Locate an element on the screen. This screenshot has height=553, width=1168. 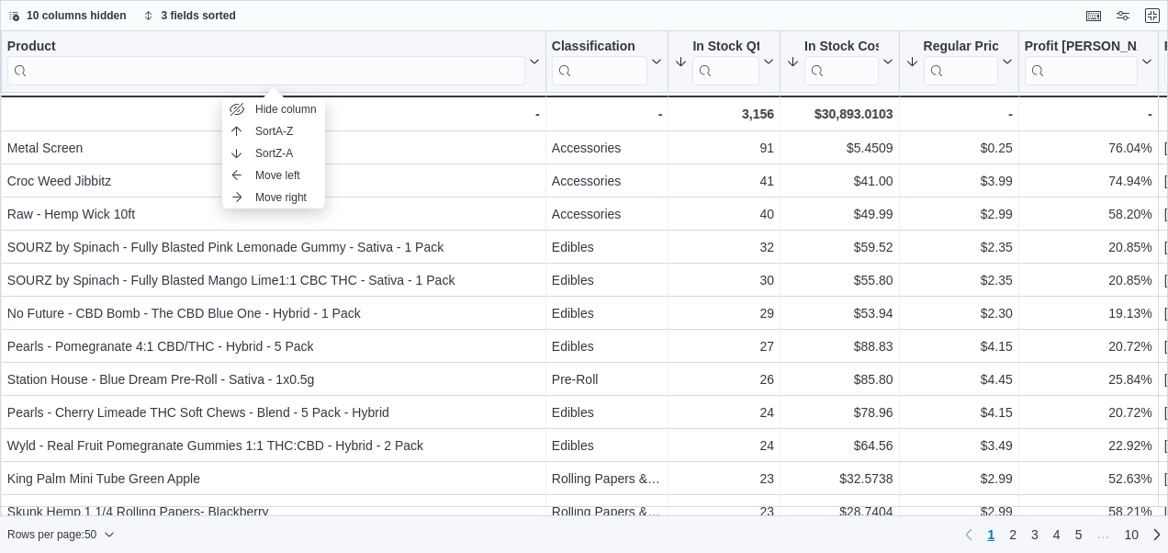
div: 58.20% is located at coordinates (1088, 214).